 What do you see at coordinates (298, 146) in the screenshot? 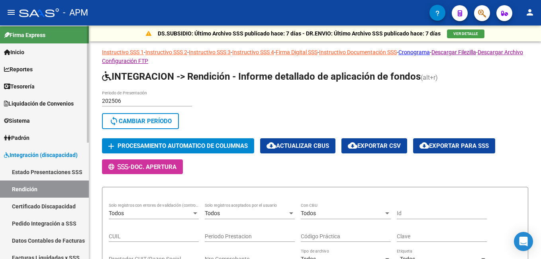
I see `span: Actualizar CBUs` at bounding box center [298, 146].